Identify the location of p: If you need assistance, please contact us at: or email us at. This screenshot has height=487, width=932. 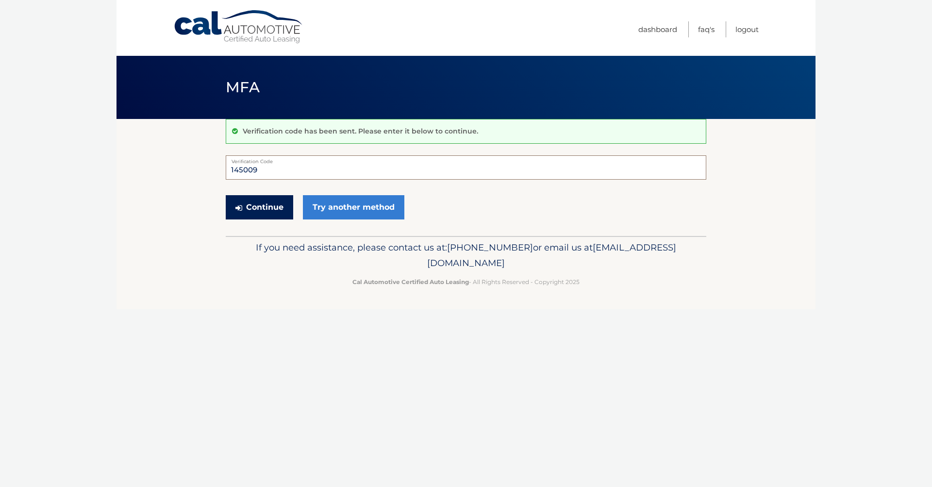
(466, 255).